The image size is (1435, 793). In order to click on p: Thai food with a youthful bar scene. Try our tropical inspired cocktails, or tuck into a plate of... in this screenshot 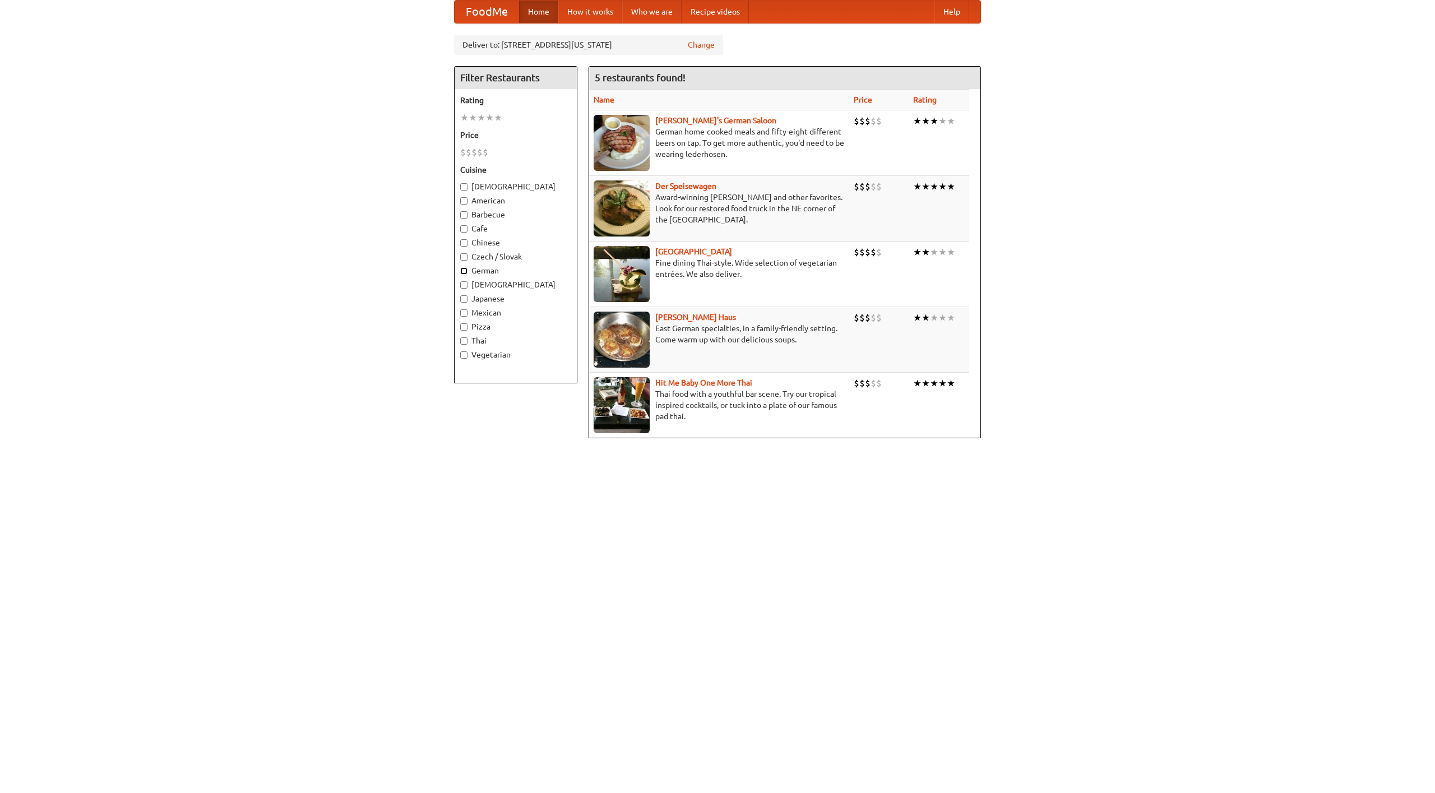, I will do `click(719, 405)`.